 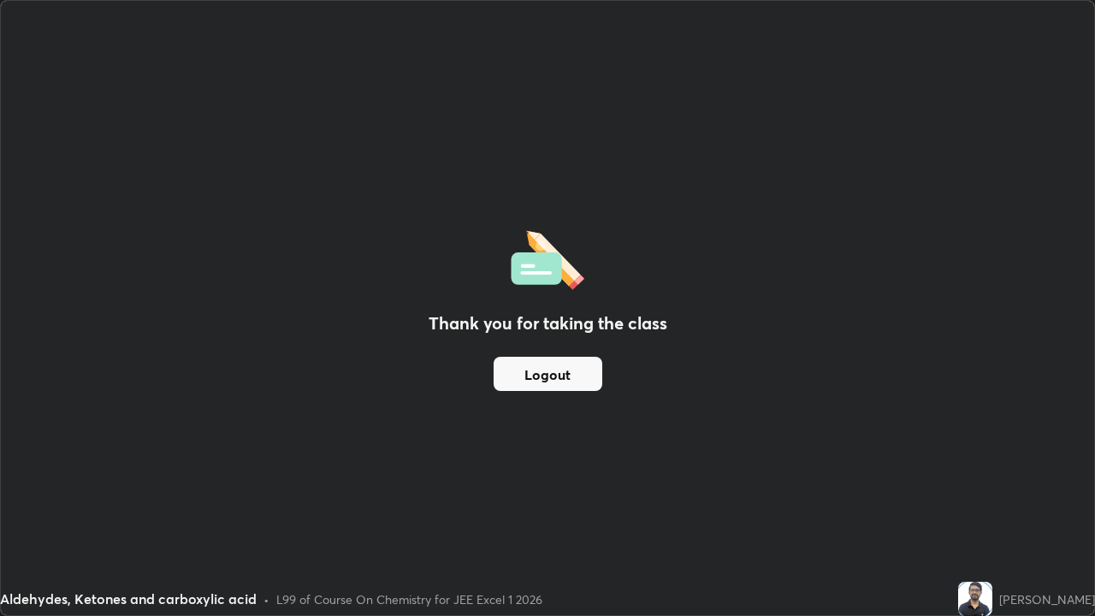 What do you see at coordinates (547, 257) in the screenshot?
I see `img: offlineFeedback.1438e8b3.svg` at bounding box center [547, 257].